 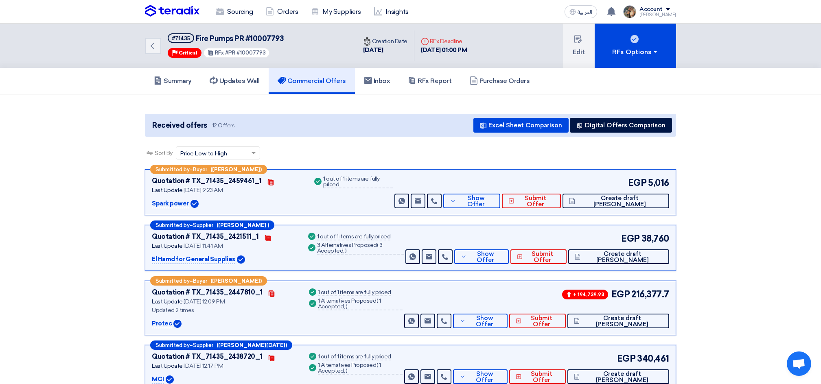 I want to click on button: RFx Options, so click(x=635, y=46).